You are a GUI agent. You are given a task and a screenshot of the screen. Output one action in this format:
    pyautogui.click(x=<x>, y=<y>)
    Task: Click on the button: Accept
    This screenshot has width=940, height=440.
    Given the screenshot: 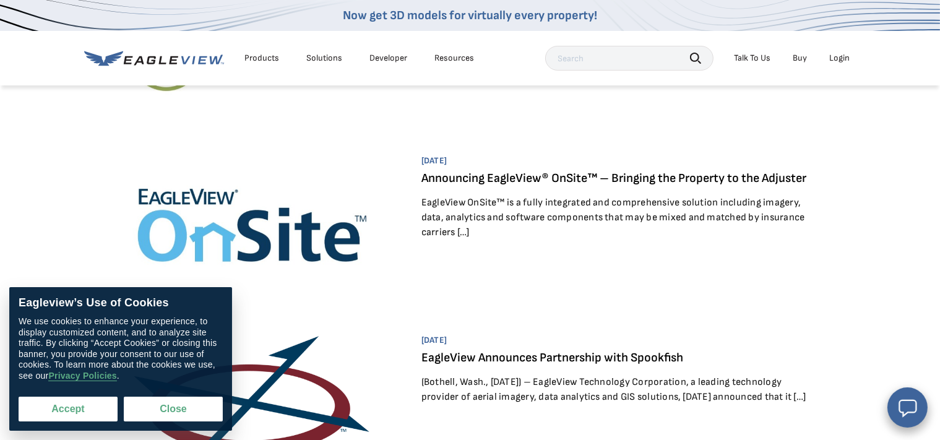 What is the action you would take?
    pyautogui.click(x=68, y=409)
    